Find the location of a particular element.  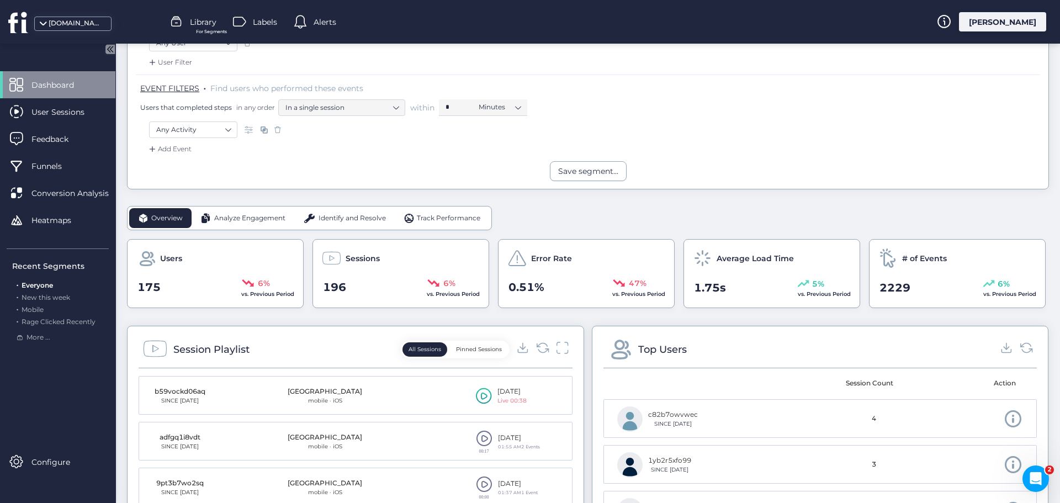

button: Pinned Sessions is located at coordinates (479, 349).